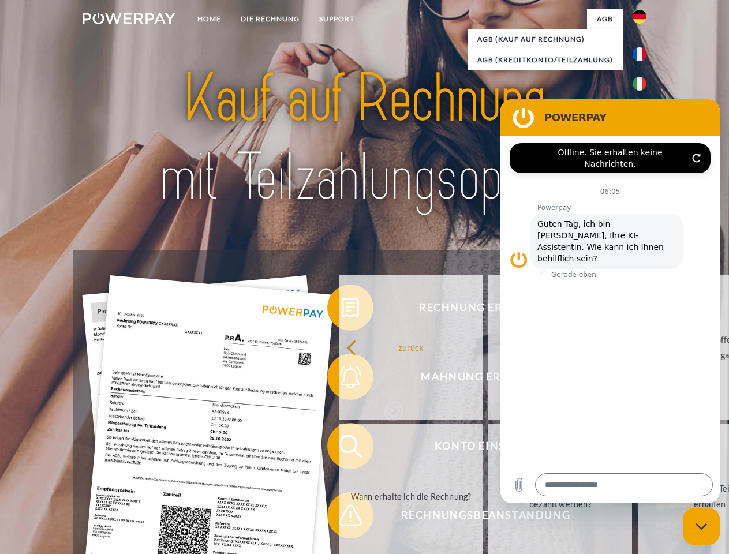 This screenshot has height=554, width=729. Describe the element at coordinates (640, 84) in the screenshot. I see `img: it` at that location.